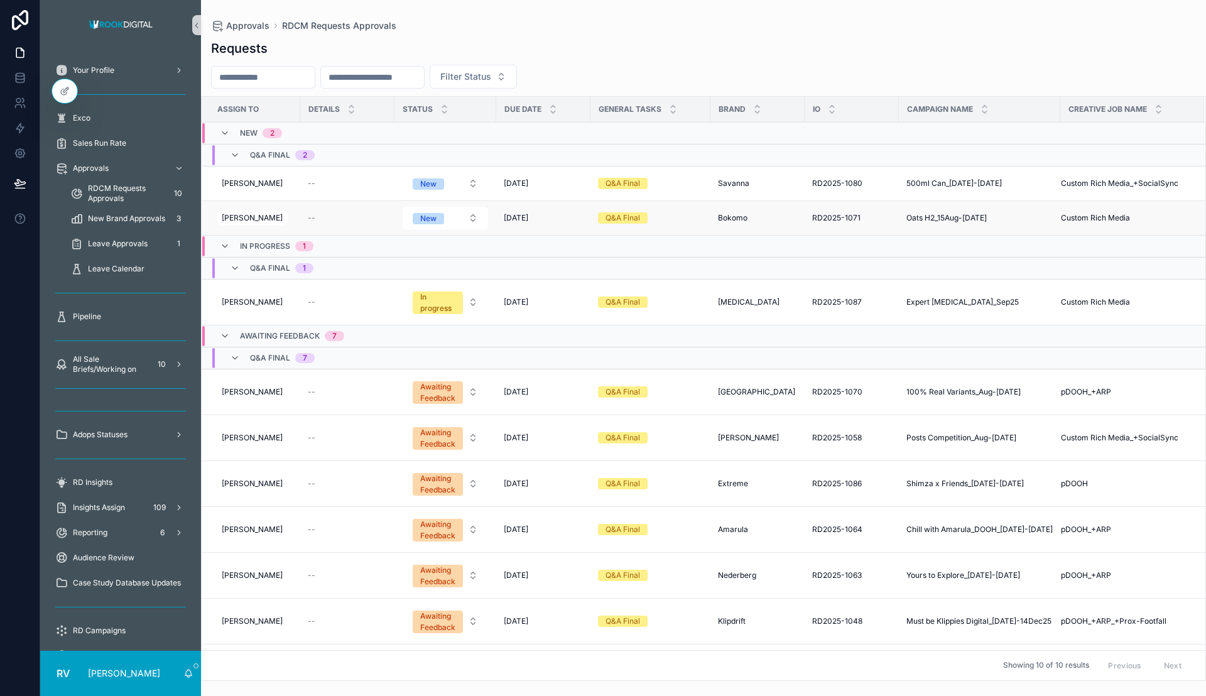 This screenshot has height=696, width=1206. What do you see at coordinates (838, 530) in the screenshot?
I see `span: RD2025-1064` at bounding box center [838, 530].